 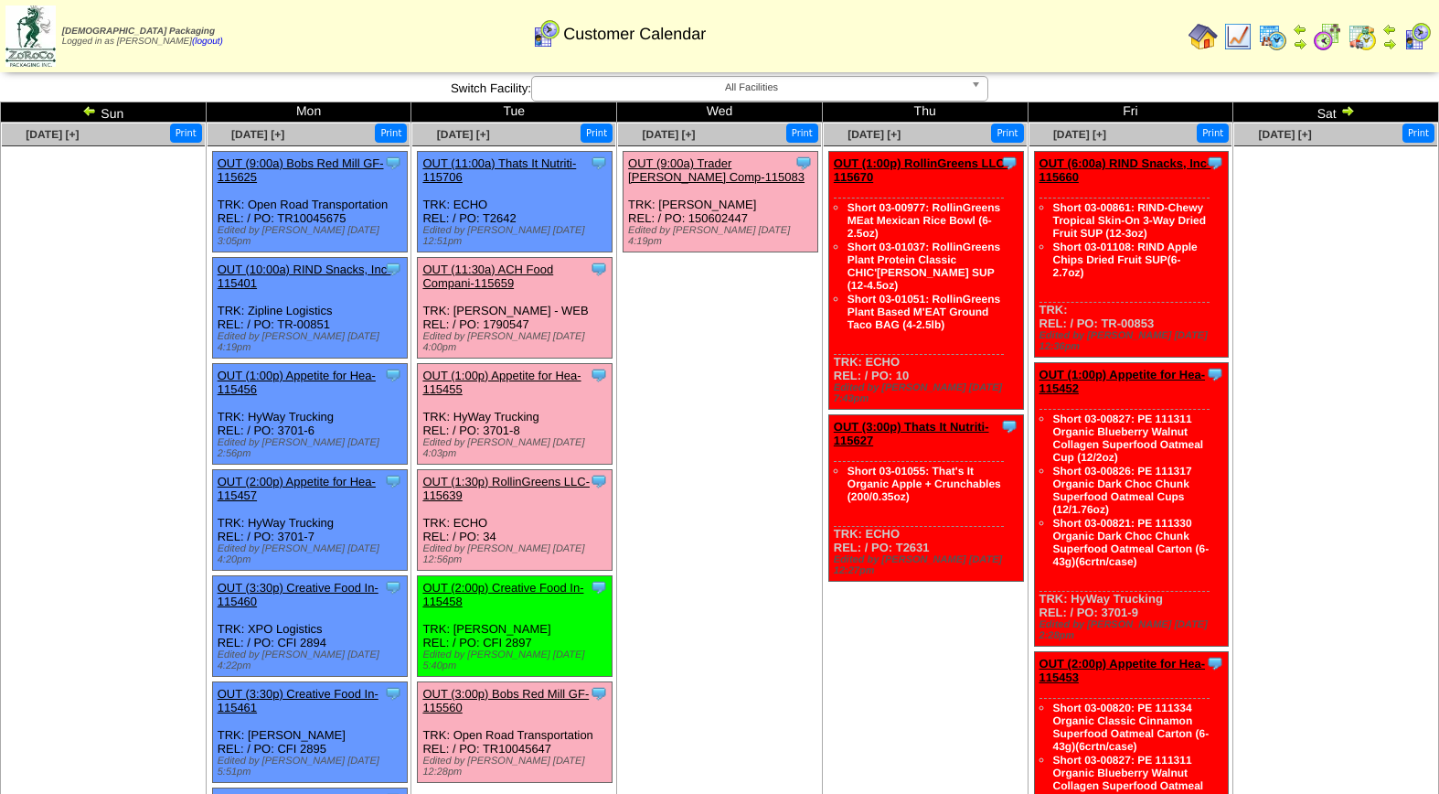 I want to click on a: OUT (3:30p) Creative Food In-115460, so click(x=298, y=594).